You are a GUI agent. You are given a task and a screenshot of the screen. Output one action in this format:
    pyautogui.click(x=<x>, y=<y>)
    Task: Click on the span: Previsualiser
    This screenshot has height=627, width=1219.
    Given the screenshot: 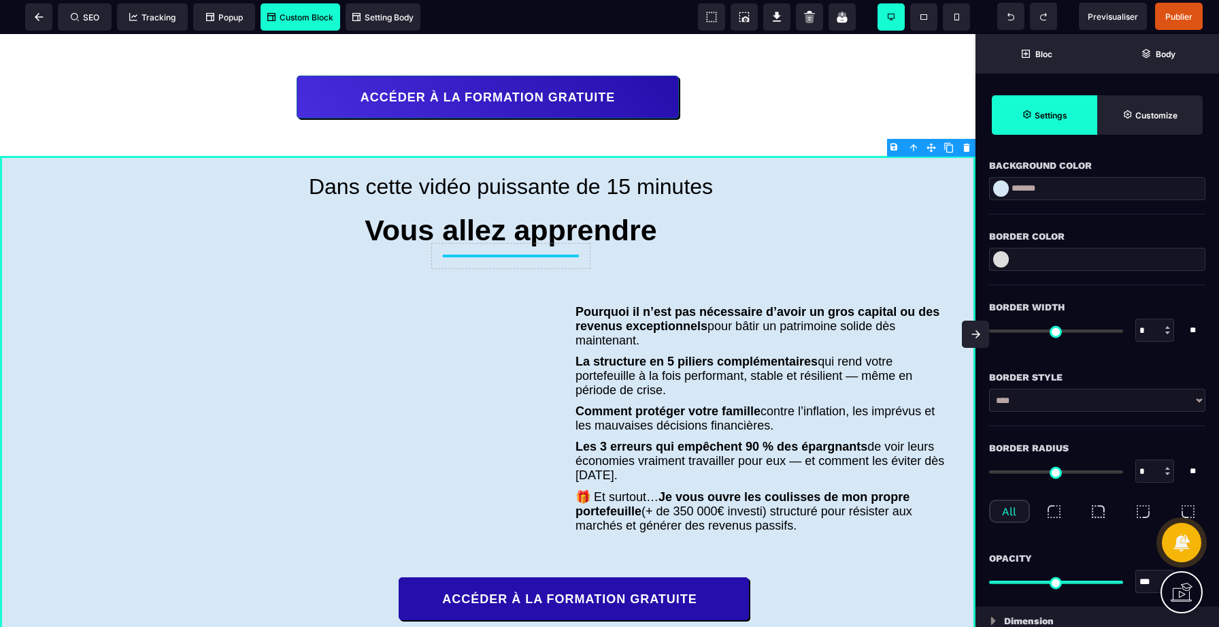 What is the action you would take?
    pyautogui.click(x=1113, y=16)
    